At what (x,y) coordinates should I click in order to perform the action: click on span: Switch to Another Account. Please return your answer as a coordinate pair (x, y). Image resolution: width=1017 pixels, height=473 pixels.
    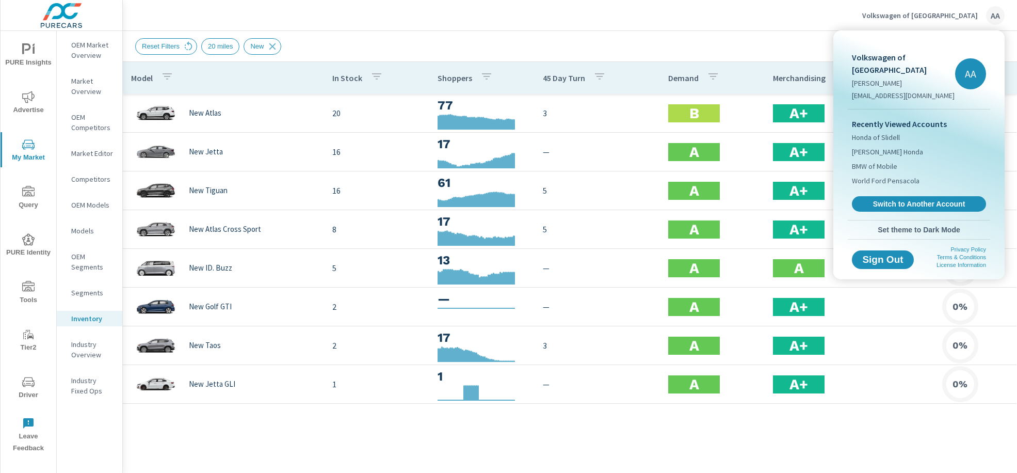
    Looking at the image, I should click on (919, 204).